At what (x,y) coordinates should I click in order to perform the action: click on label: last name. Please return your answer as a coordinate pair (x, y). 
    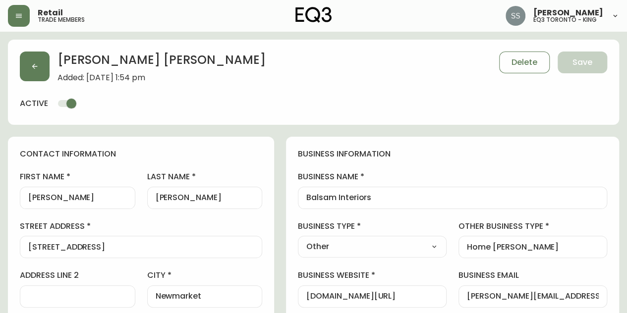
    Looking at the image, I should click on (205, 177).